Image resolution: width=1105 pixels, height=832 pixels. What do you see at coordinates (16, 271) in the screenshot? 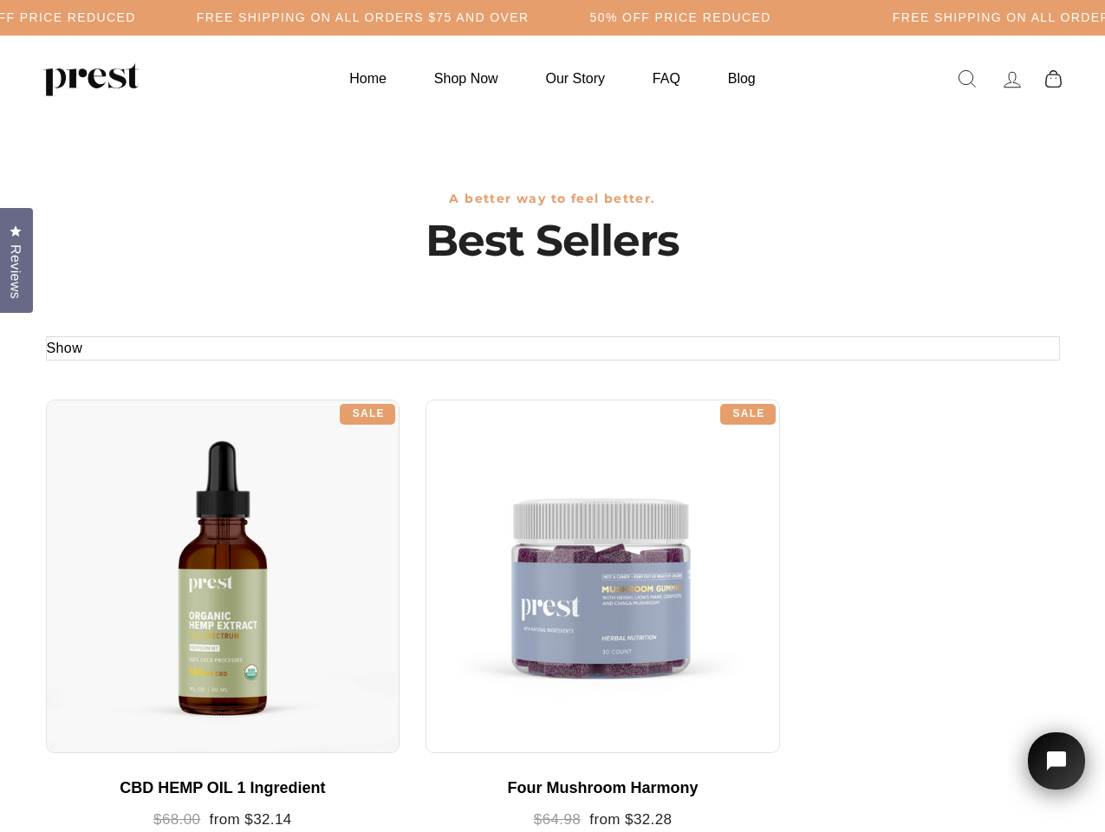
I see `span: Reviews` at bounding box center [16, 271].